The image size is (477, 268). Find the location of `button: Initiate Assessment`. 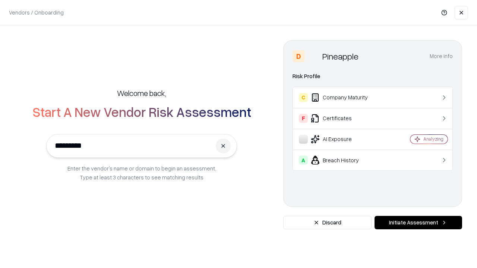

button: Initiate Assessment is located at coordinates (418, 223).